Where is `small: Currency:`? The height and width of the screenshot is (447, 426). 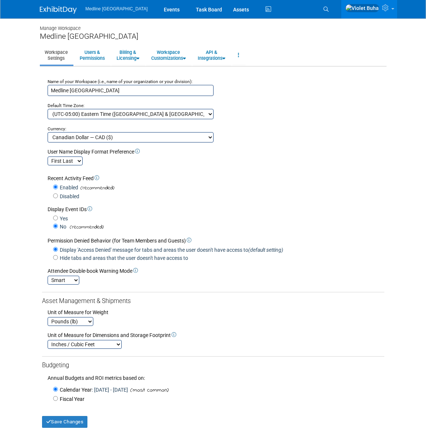 small: Currency: is located at coordinates (57, 129).